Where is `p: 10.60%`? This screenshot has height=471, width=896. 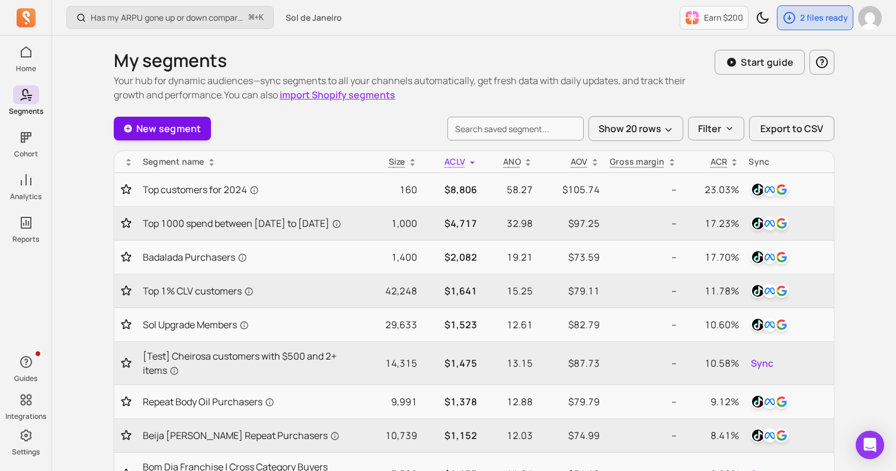
p: 10.60% is located at coordinates (713, 325).